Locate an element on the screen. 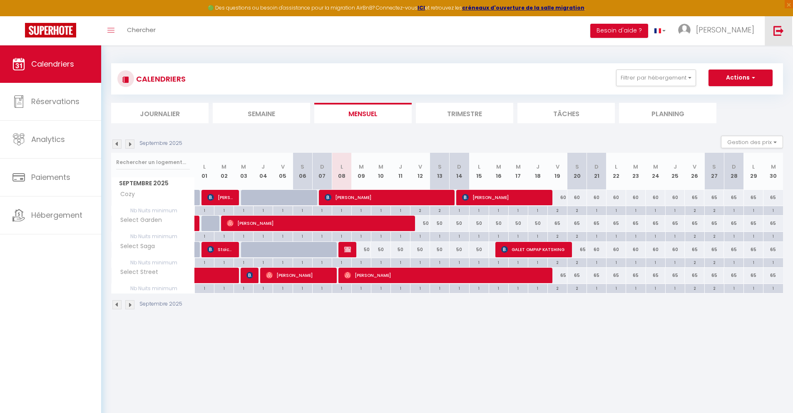 This screenshot has height=413, width=793. span: GALET OMPAP KATSHING is located at coordinates (533, 249).